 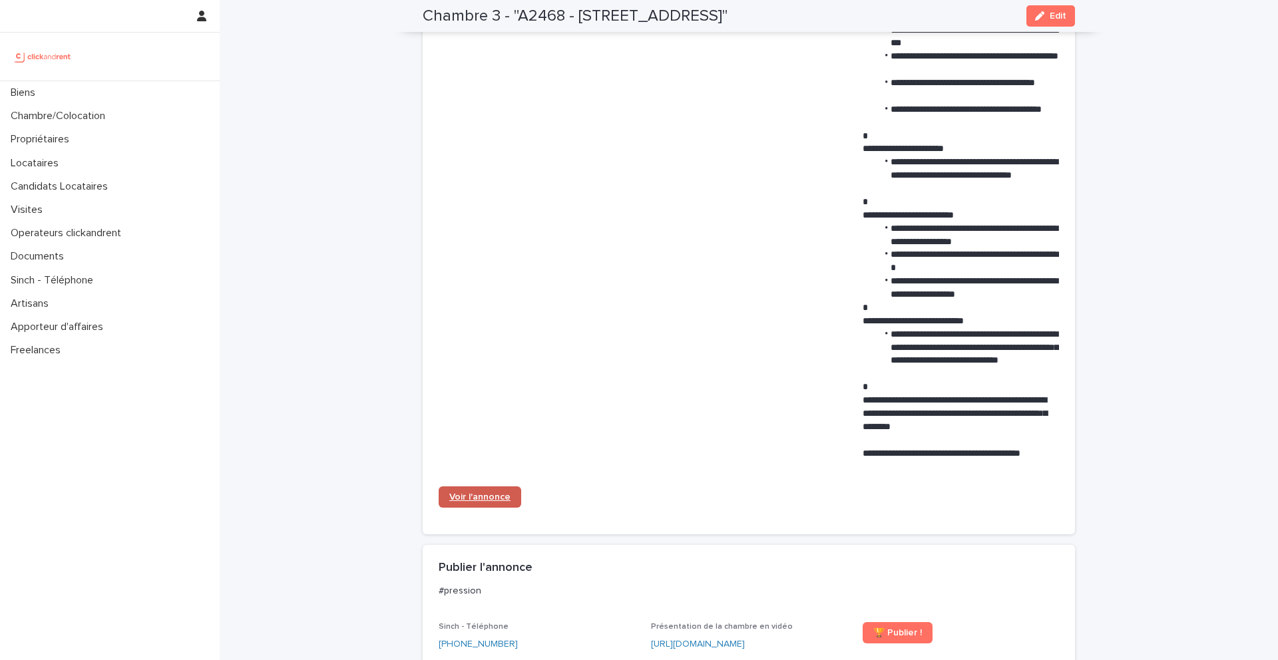 I want to click on p: Candidats Locataires, so click(x=62, y=186).